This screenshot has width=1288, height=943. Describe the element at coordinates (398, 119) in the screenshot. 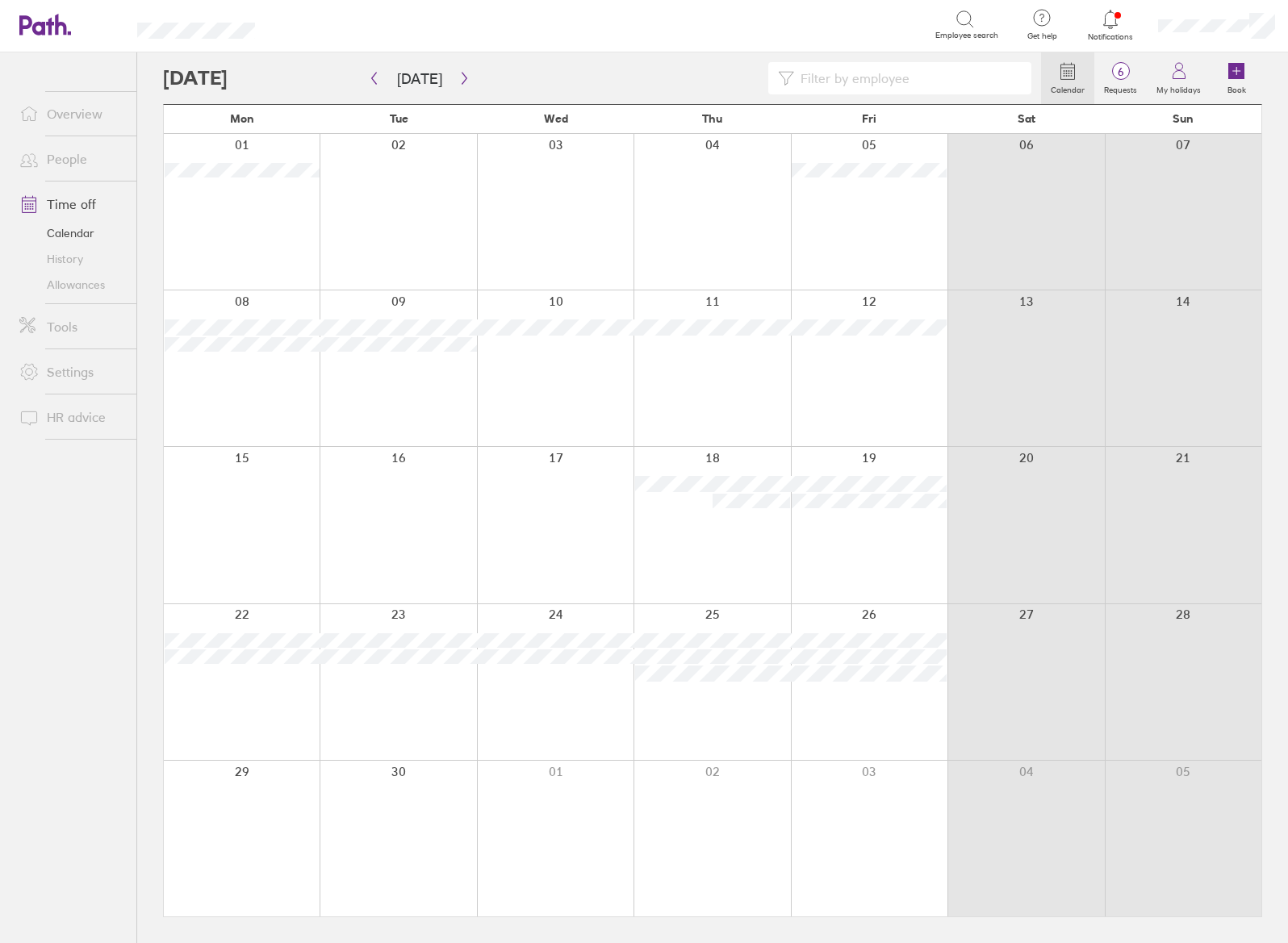

I see `span: Tue` at that location.